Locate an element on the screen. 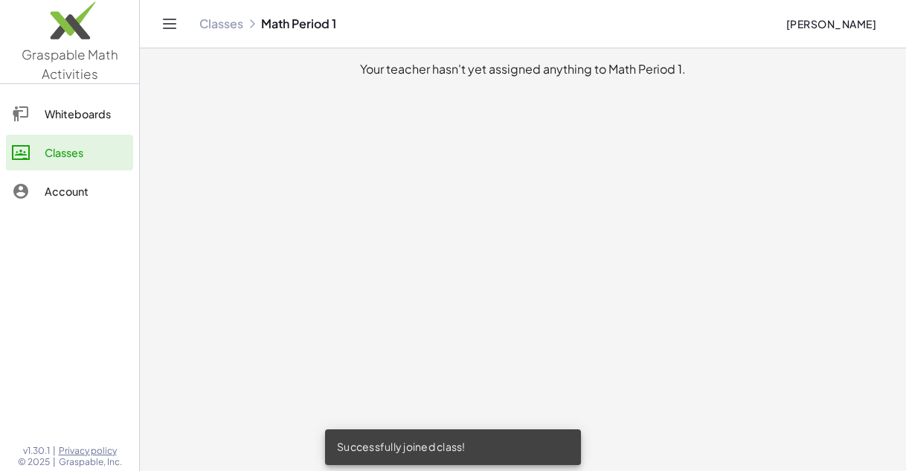 The width and height of the screenshot is (906, 471). span: Graspable, Inc. is located at coordinates (90, 462).